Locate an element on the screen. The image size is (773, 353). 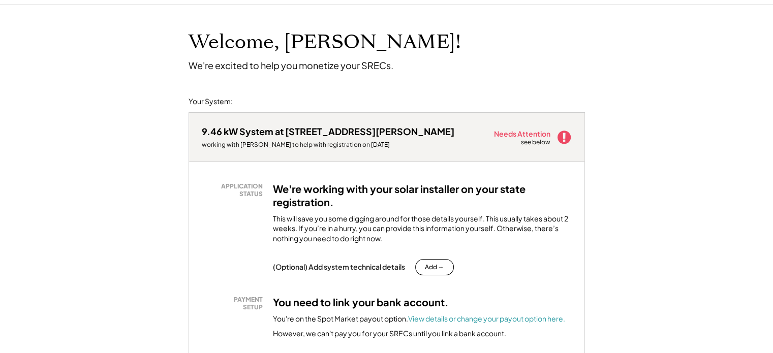
div: (Optional) Add system technical details is located at coordinates (339, 267).